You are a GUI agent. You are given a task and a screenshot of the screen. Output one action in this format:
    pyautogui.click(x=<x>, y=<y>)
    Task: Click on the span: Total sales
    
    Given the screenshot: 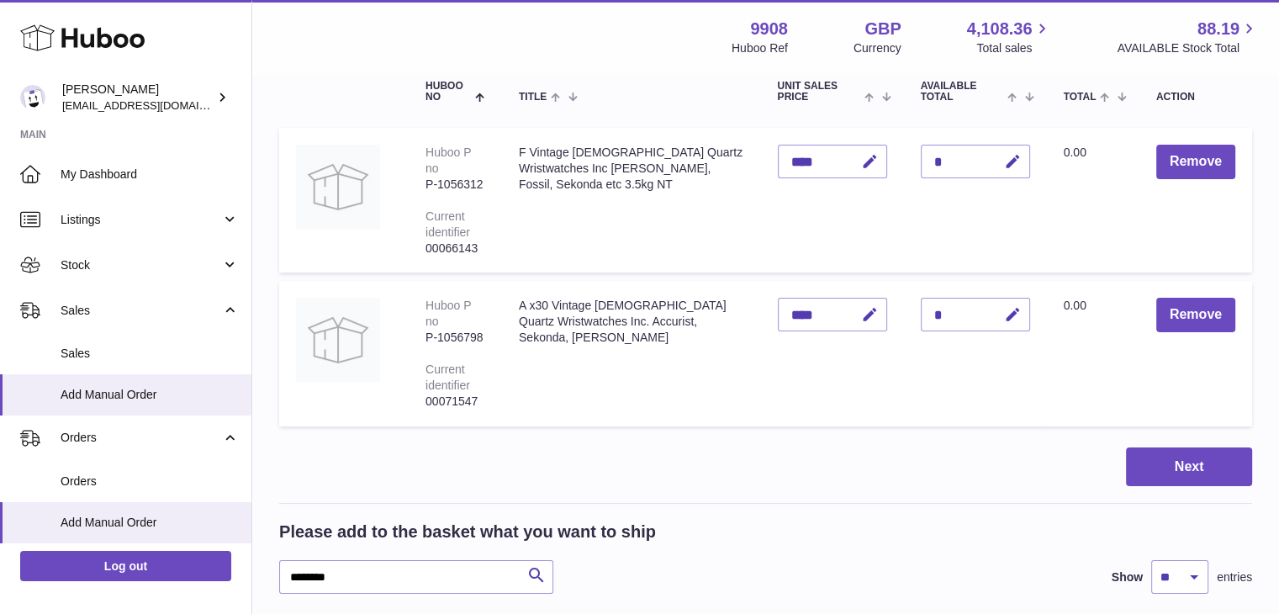 What is the action you would take?
    pyautogui.click(x=1013, y=48)
    